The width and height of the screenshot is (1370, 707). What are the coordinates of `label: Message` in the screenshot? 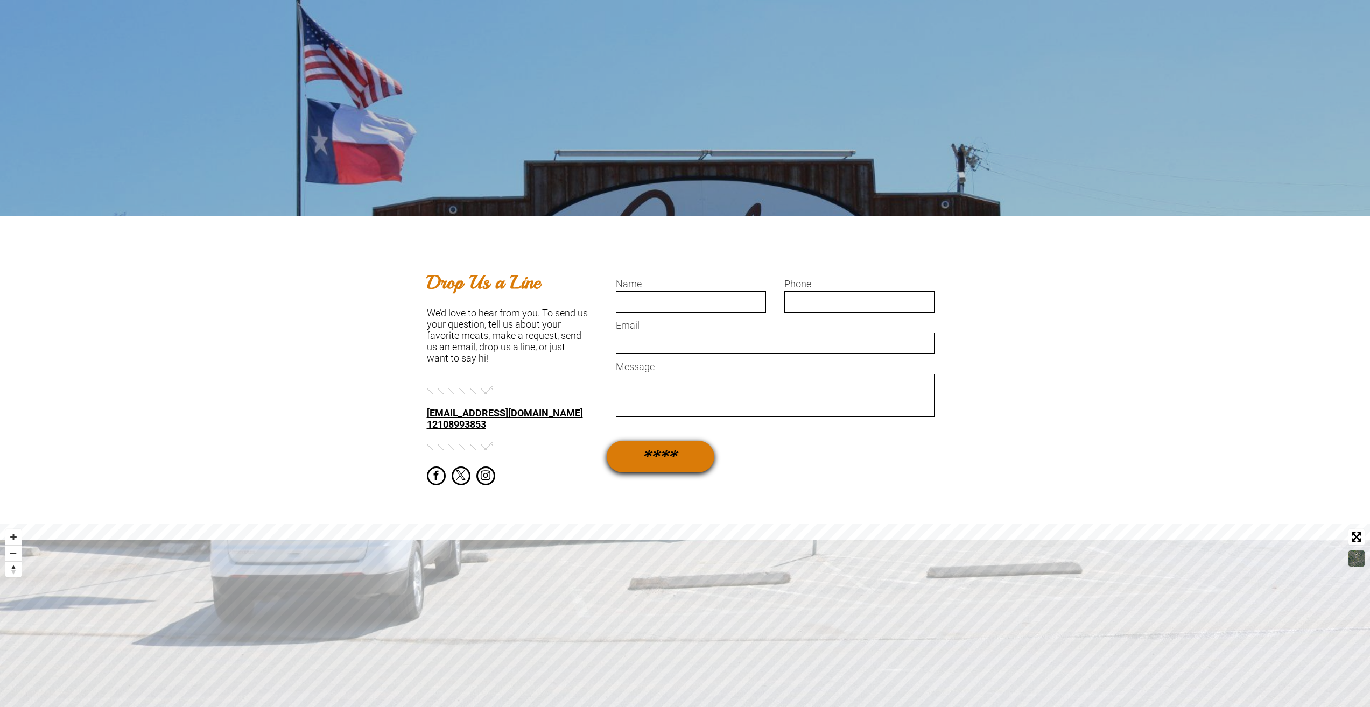 It's located at (775, 366).